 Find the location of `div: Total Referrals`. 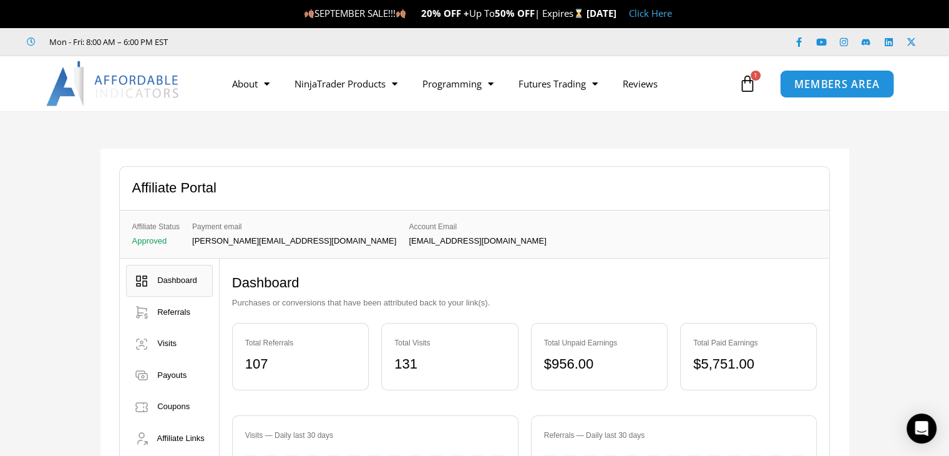

div: Total Referrals is located at coordinates (300, 343).